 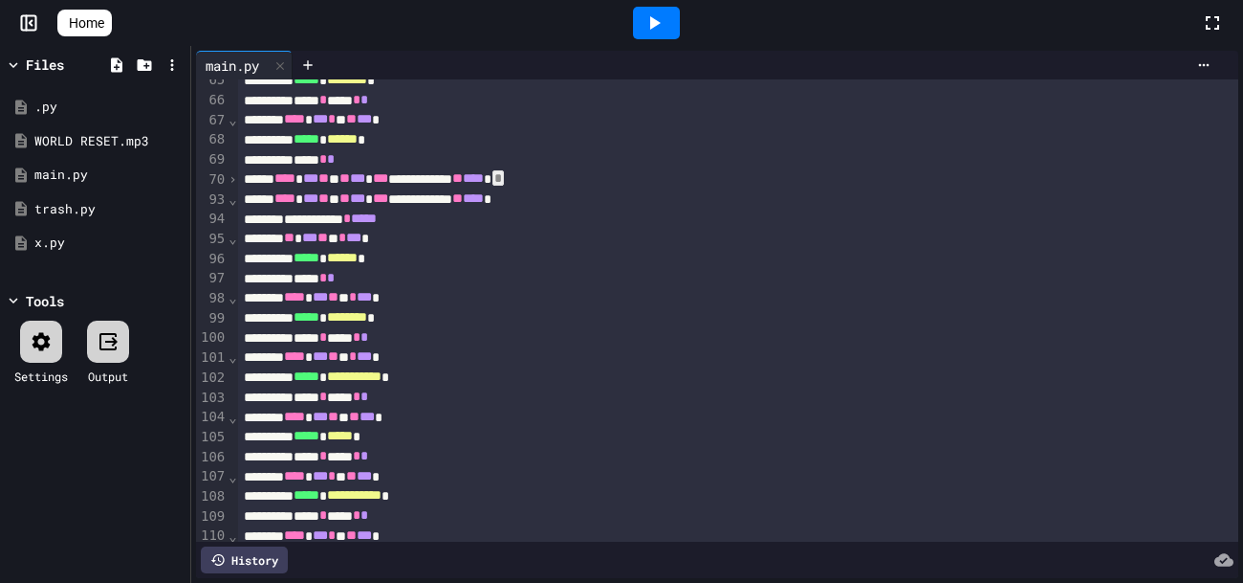 I want to click on div: 104, so click(x=211, y=417).